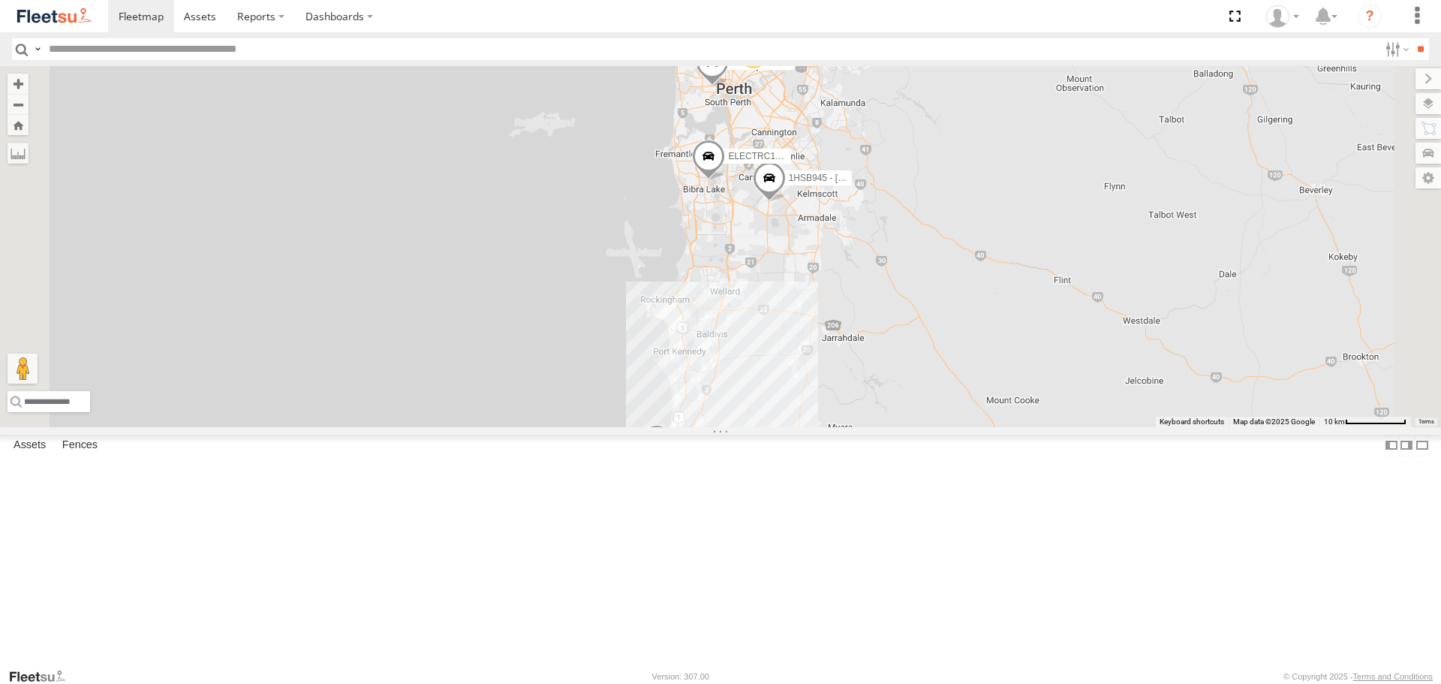 This screenshot has height=684, width=1441. What do you see at coordinates (1422, 445) in the screenshot?
I see `label: Hide Summary Table` at bounding box center [1422, 445].